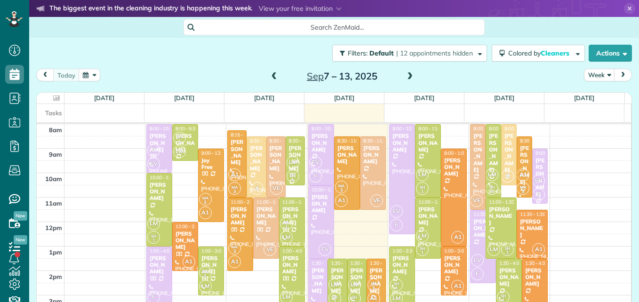 This screenshot has width=639, height=302. What do you see at coordinates (434, 53) in the screenshot?
I see `span: | 12 appointments hidden` at bounding box center [434, 53].